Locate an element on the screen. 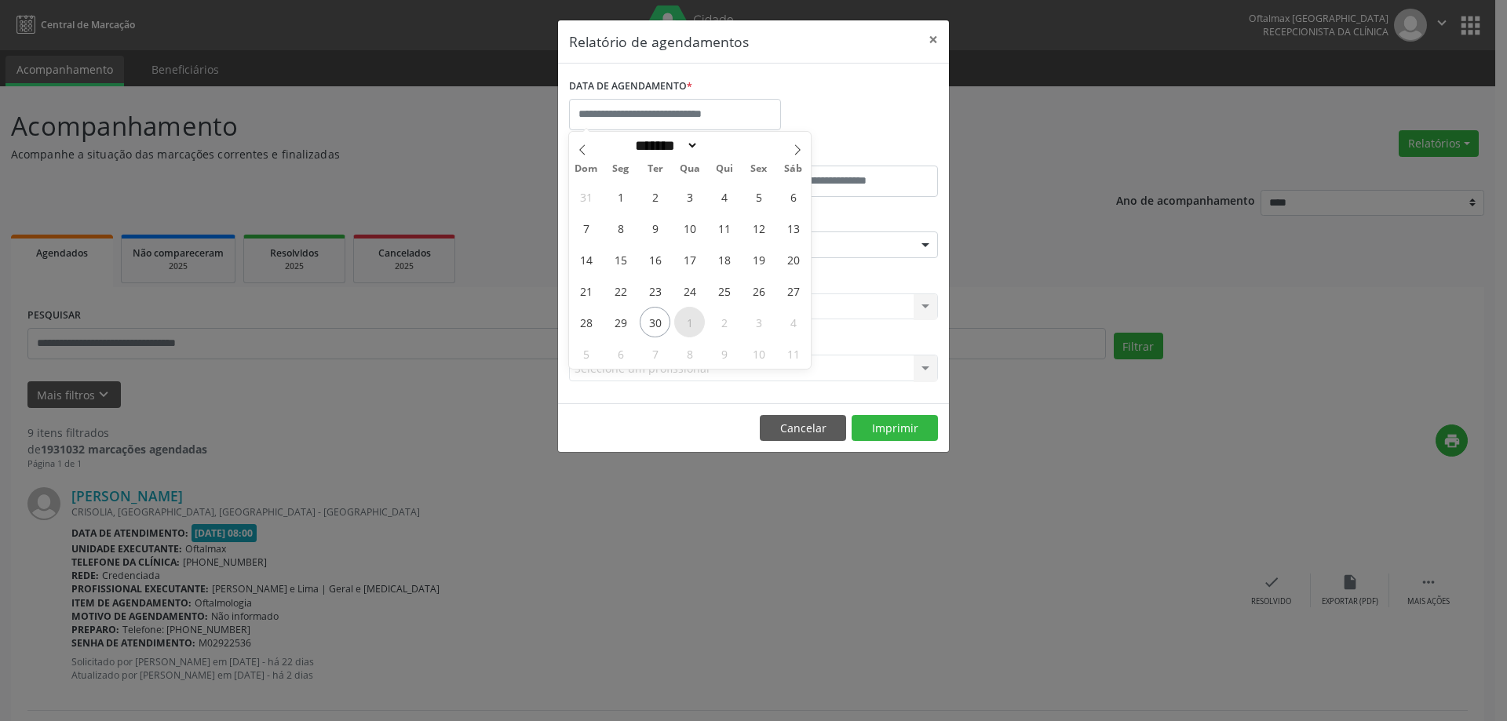 This screenshot has height=721, width=1507. span: Setembro 5, 2025 is located at coordinates (758, 196).